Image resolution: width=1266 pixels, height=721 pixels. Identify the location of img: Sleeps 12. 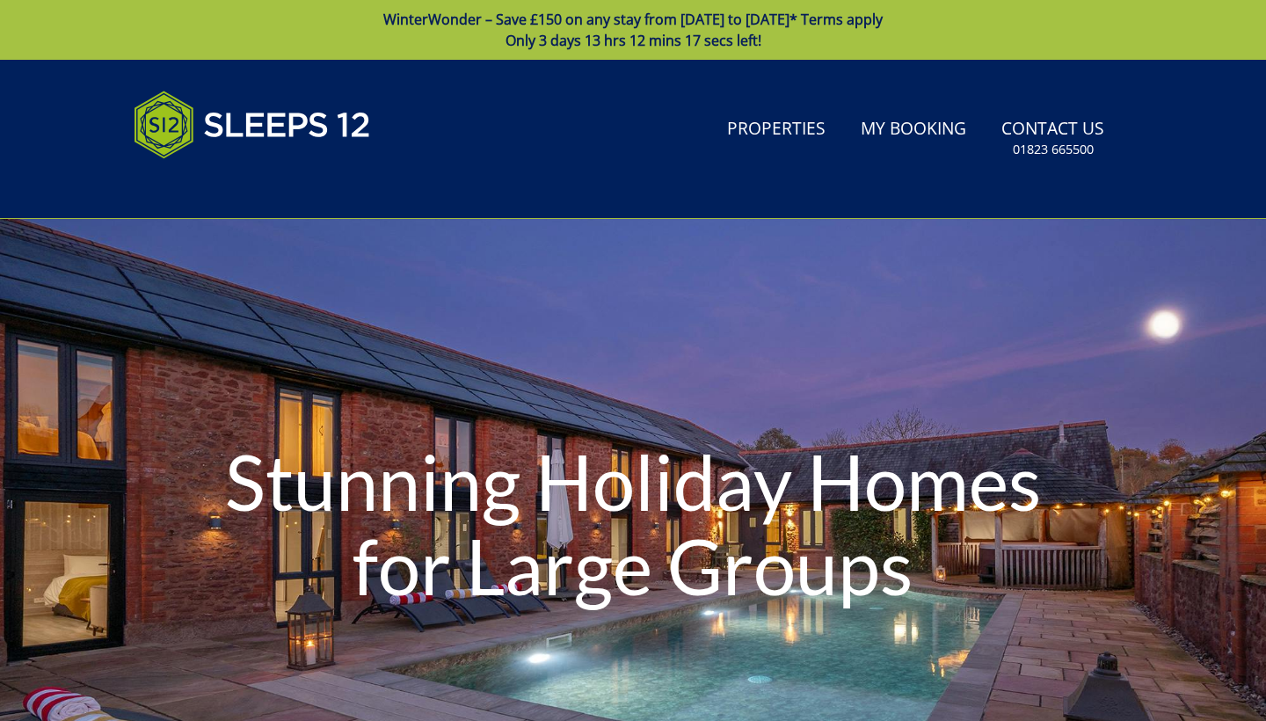
(252, 125).